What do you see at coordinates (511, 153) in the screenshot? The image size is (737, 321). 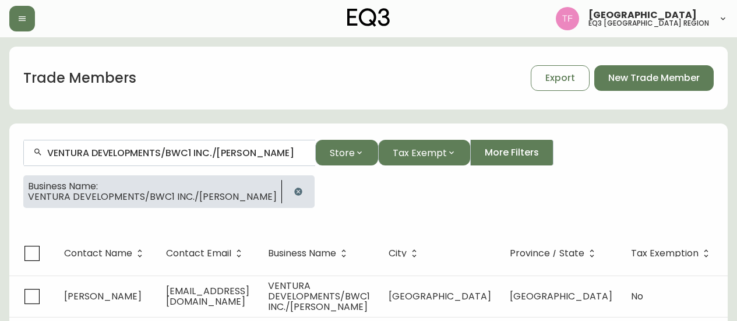 I see `span: More Filters` at bounding box center [511, 153].